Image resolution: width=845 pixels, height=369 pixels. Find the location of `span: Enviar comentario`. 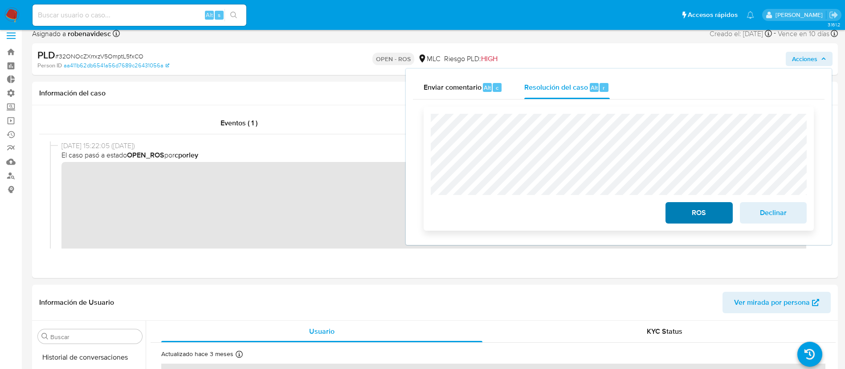

span: Enviar comentario is located at coordinates (453, 87).